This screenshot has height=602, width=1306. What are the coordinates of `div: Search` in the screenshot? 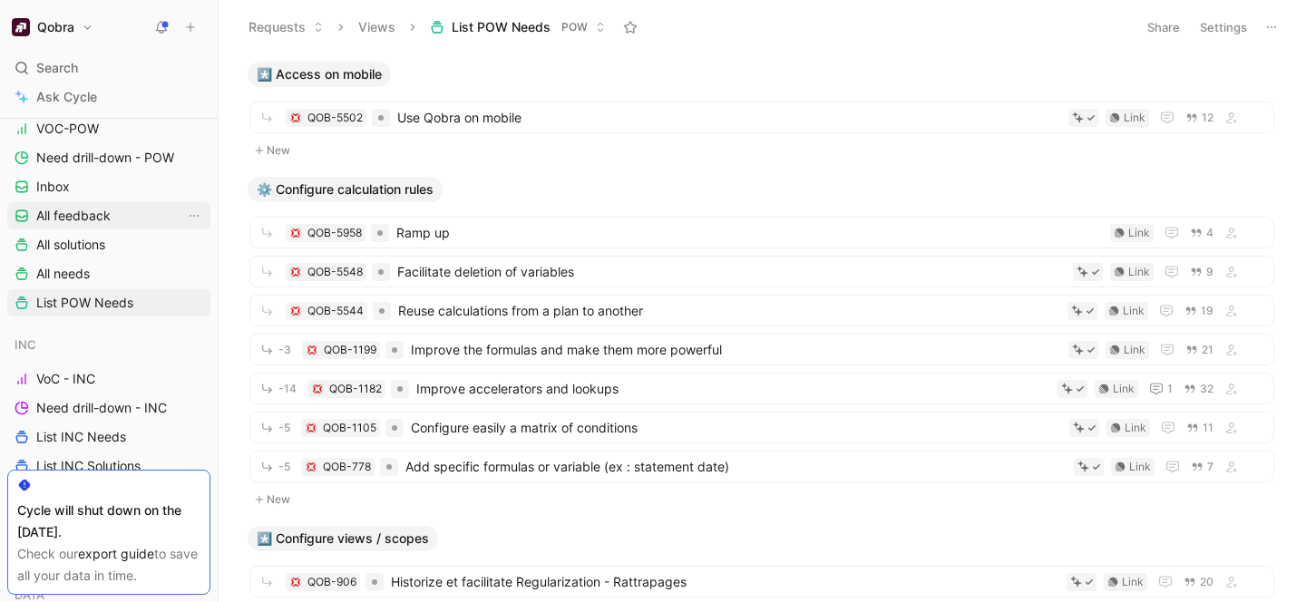 It's located at (109, 68).